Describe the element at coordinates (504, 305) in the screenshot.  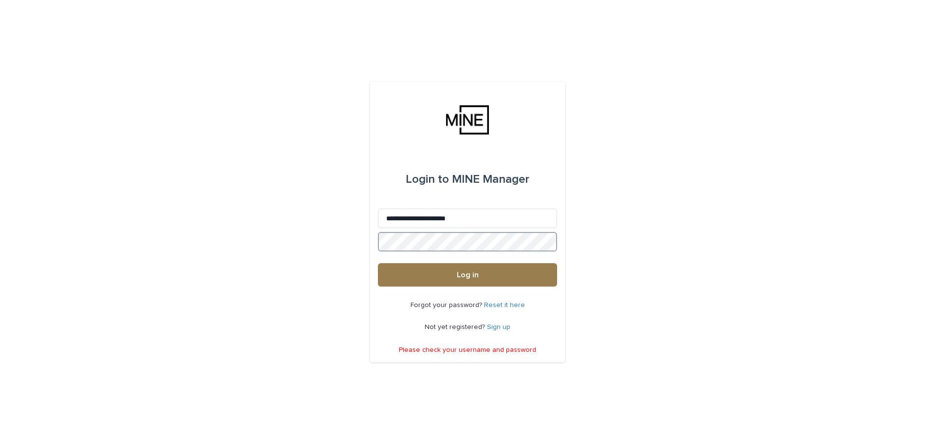
I see `a: Reset it here` at that location.